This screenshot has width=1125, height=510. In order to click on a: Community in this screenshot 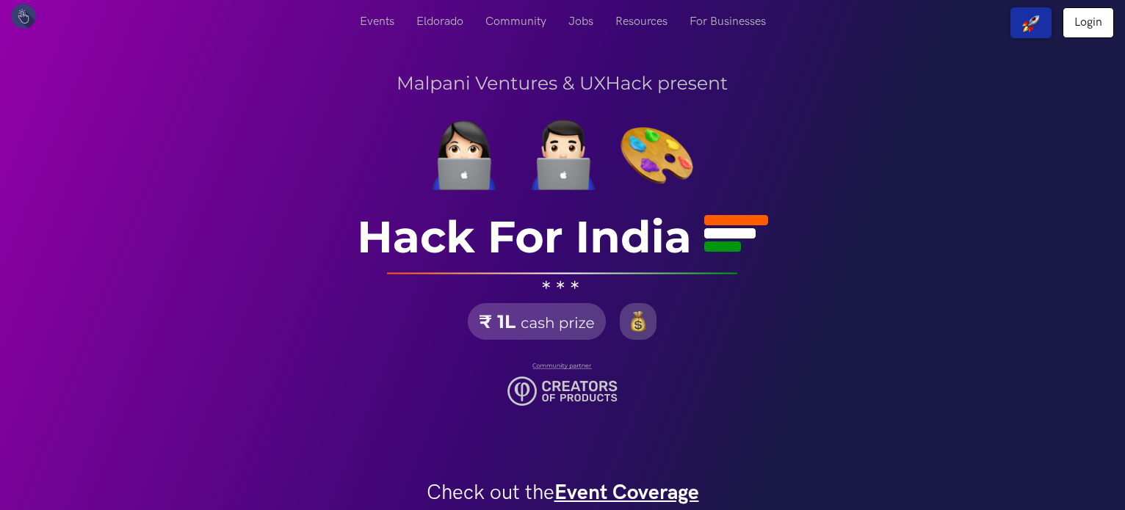, I will do `click(516, 21)`.